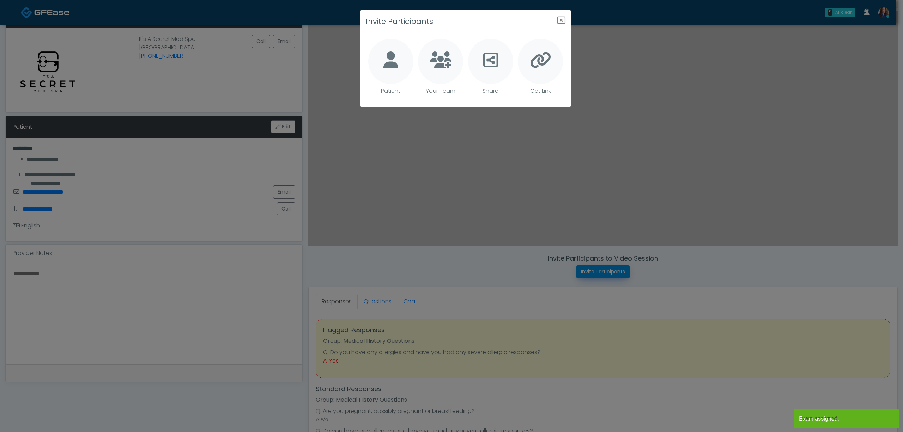  What do you see at coordinates (541, 91) in the screenshot?
I see `p: Get Link` at bounding box center [541, 91].